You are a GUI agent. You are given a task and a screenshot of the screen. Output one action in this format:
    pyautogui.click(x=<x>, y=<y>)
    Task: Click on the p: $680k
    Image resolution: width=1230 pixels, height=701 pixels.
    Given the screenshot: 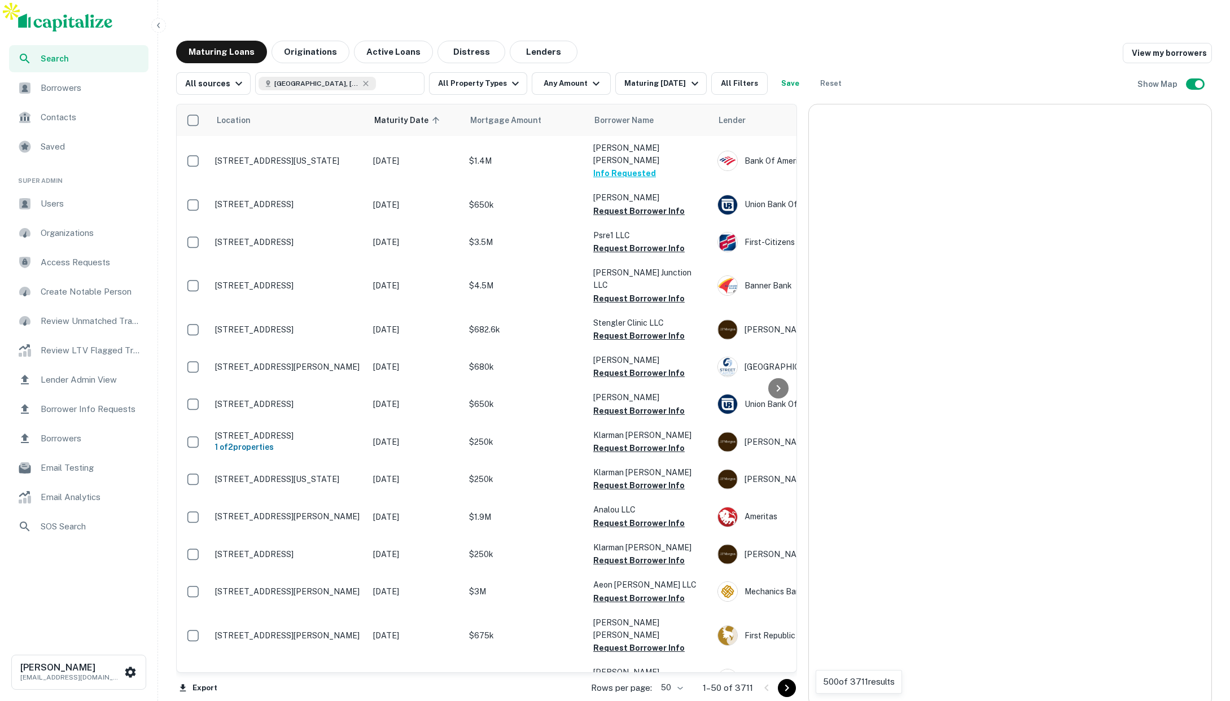 What is the action you would take?
    pyautogui.click(x=526, y=367)
    